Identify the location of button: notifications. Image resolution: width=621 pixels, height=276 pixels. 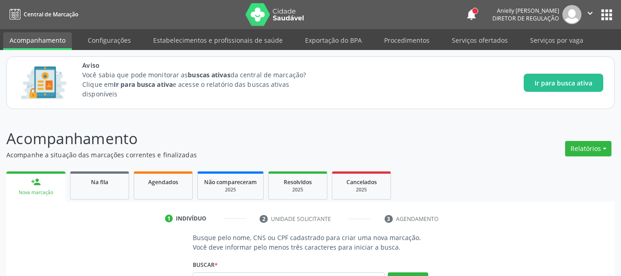
(472, 15).